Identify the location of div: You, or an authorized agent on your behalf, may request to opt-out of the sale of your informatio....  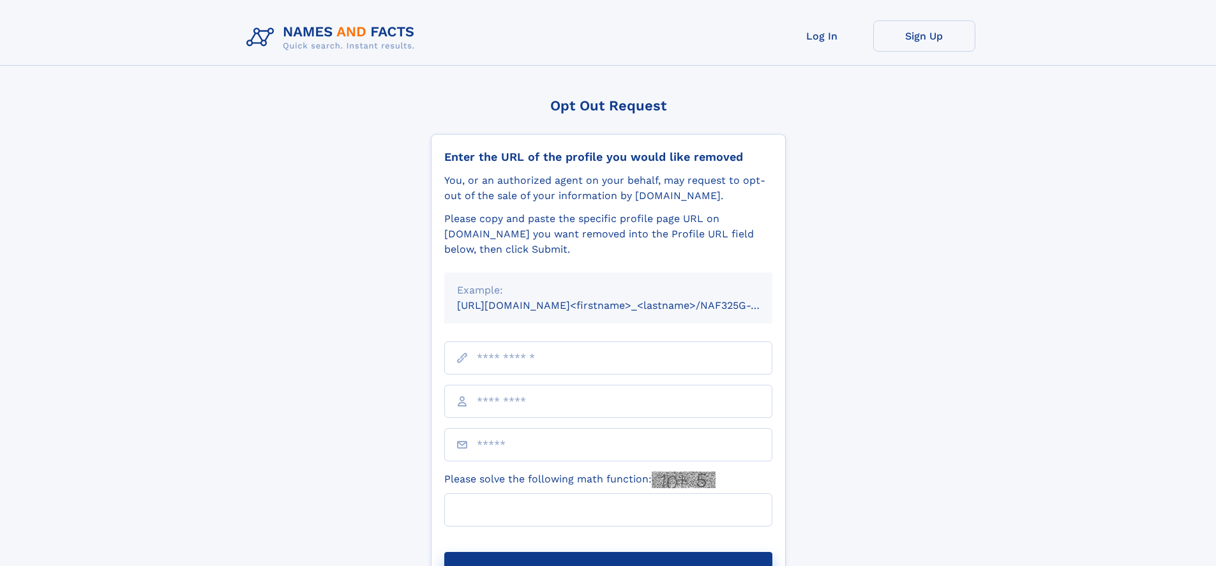
(608, 188).